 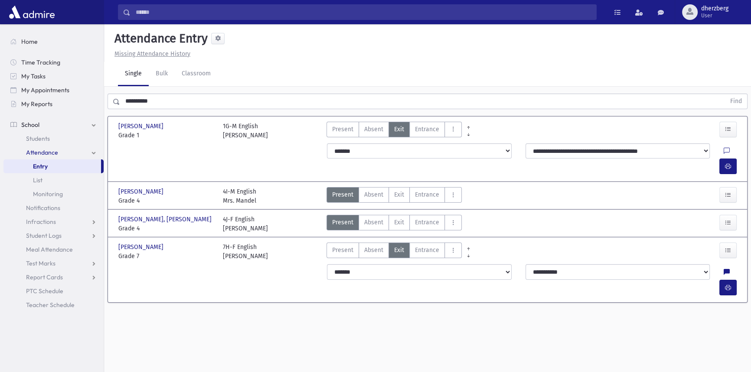 What do you see at coordinates (53, 291) in the screenshot?
I see `a: PTC Schedule` at bounding box center [53, 291].